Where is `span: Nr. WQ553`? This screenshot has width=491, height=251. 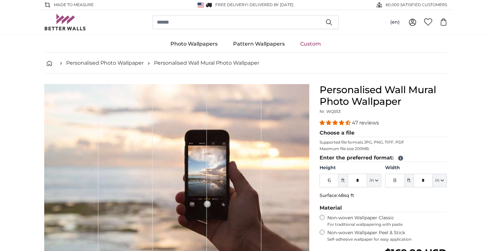 span: Nr. WQ553 is located at coordinates (330, 111).